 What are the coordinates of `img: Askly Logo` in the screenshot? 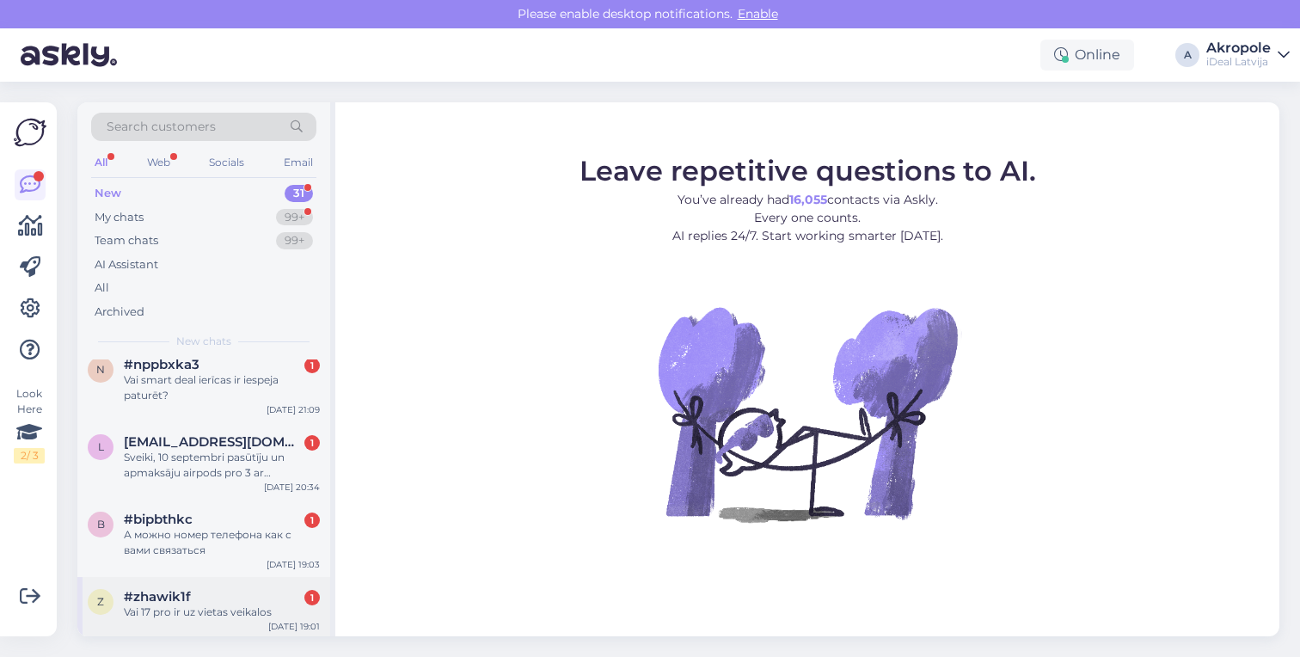 It's located at (30, 132).